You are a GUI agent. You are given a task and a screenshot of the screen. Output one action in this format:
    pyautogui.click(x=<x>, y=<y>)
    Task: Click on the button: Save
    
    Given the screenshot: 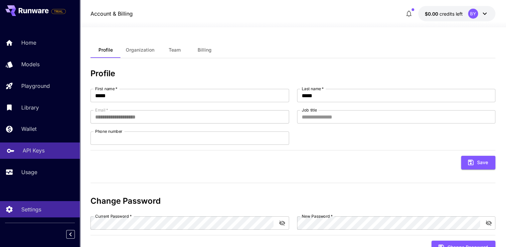 What is the action you would take?
    pyautogui.click(x=478, y=162)
    